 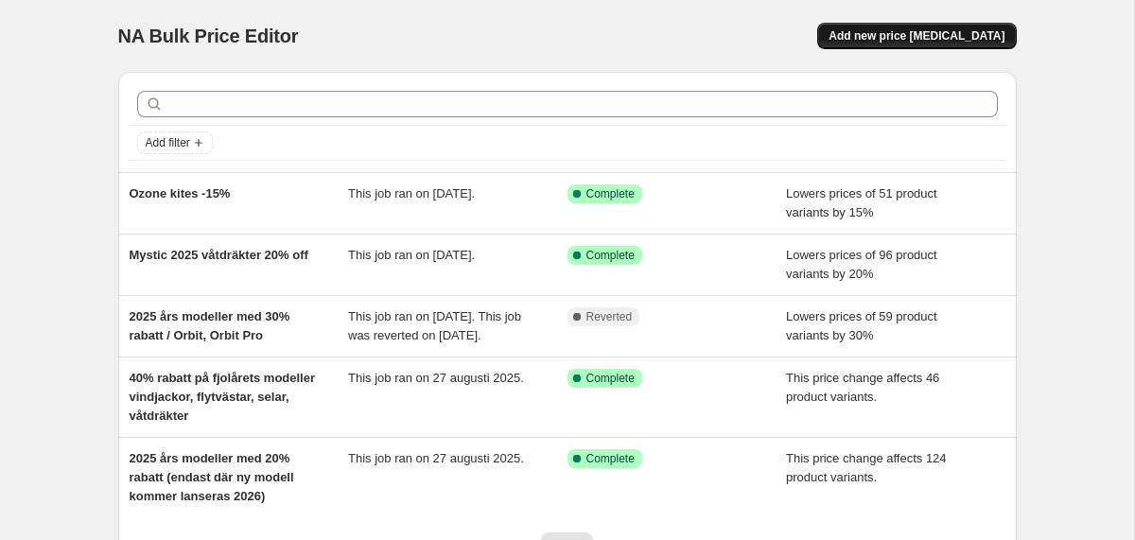 What do you see at coordinates (222, 396) in the screenshot?
I see `span: 40% rabatt på fjolårets modeller vindjackor, flytvästar, selar, våtdräkter` at bounding box center [222, 396].